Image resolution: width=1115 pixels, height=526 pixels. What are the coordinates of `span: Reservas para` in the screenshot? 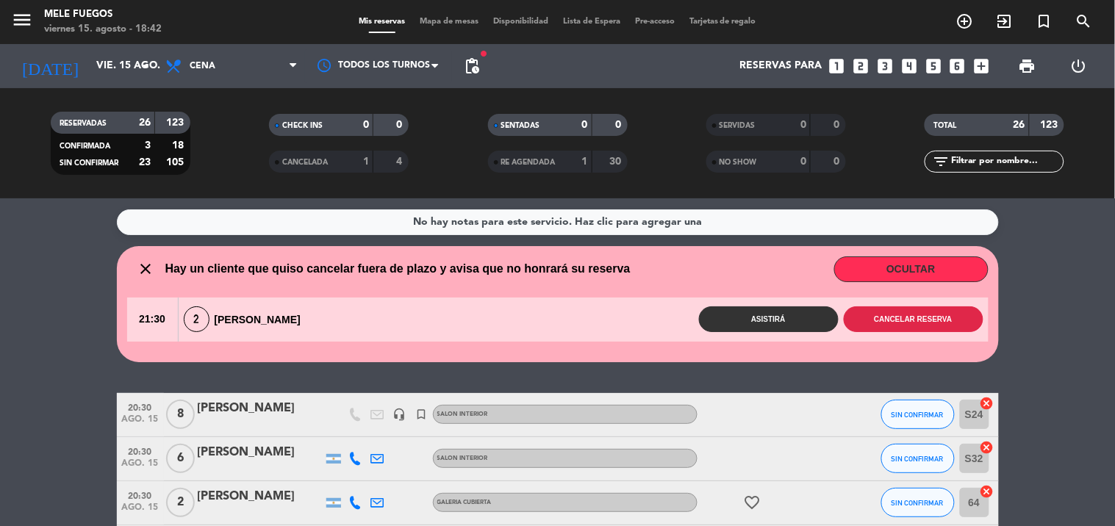 It's located at (780, 66).